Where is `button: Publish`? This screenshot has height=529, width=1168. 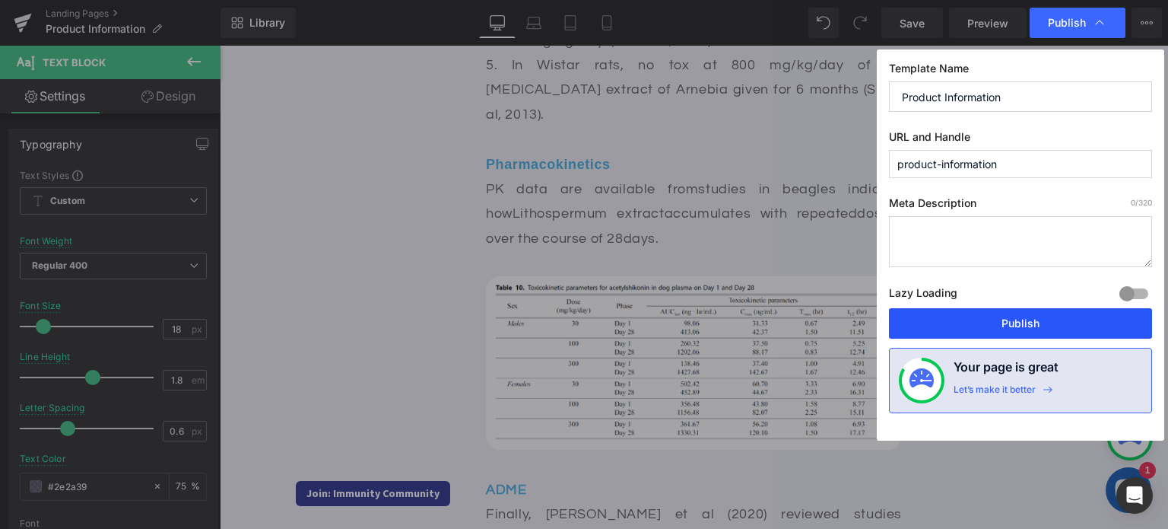
button: Publish is located at coordinates (1021, 323).